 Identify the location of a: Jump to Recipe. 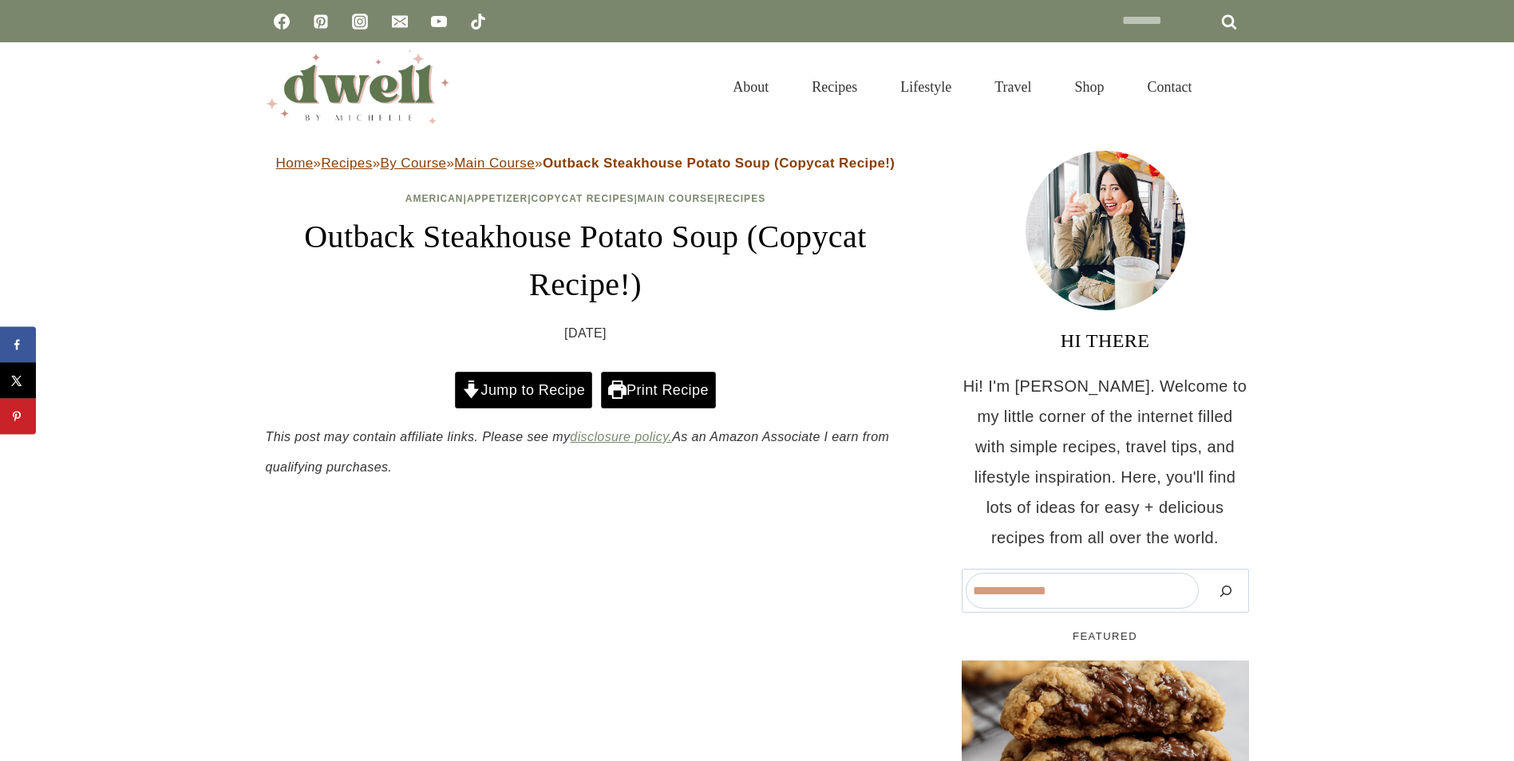
(523, 390).